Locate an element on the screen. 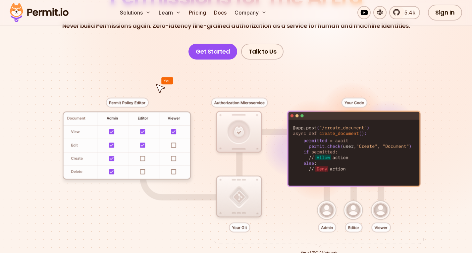 This screenshot has width=472, height=253. a: Talk to Us is located at coordinates (262, 52).